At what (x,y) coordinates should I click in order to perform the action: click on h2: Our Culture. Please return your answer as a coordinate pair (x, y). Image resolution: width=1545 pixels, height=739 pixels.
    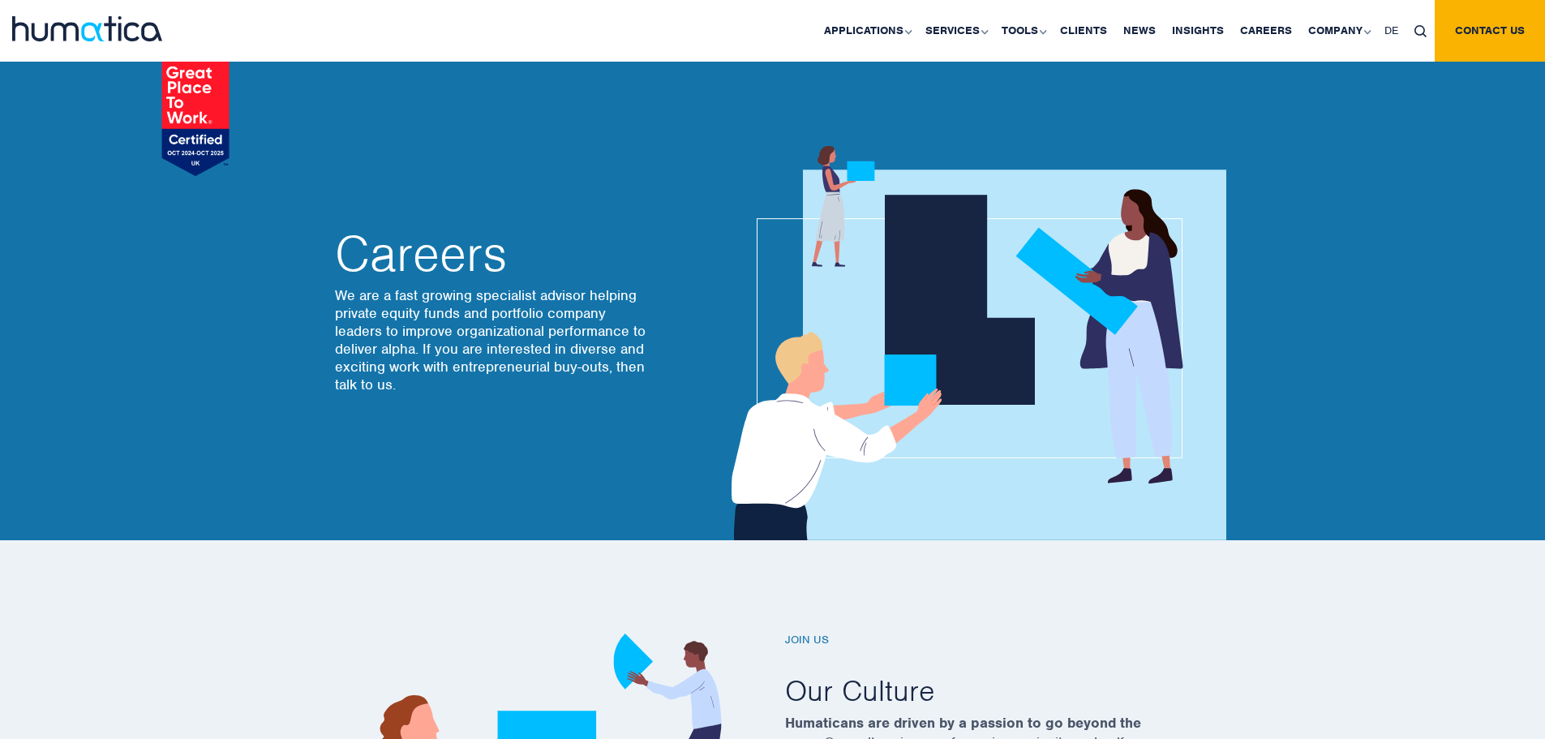
    Looking at the image, I should click on (1004, 690).